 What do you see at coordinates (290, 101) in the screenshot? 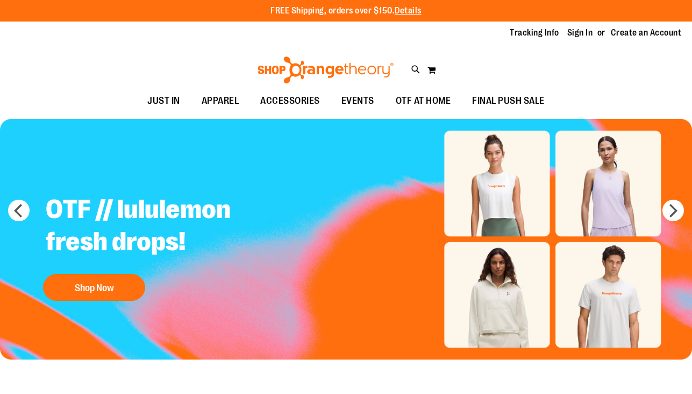
I see `span: ACCESSORIES` at bounding box center [290, 101].